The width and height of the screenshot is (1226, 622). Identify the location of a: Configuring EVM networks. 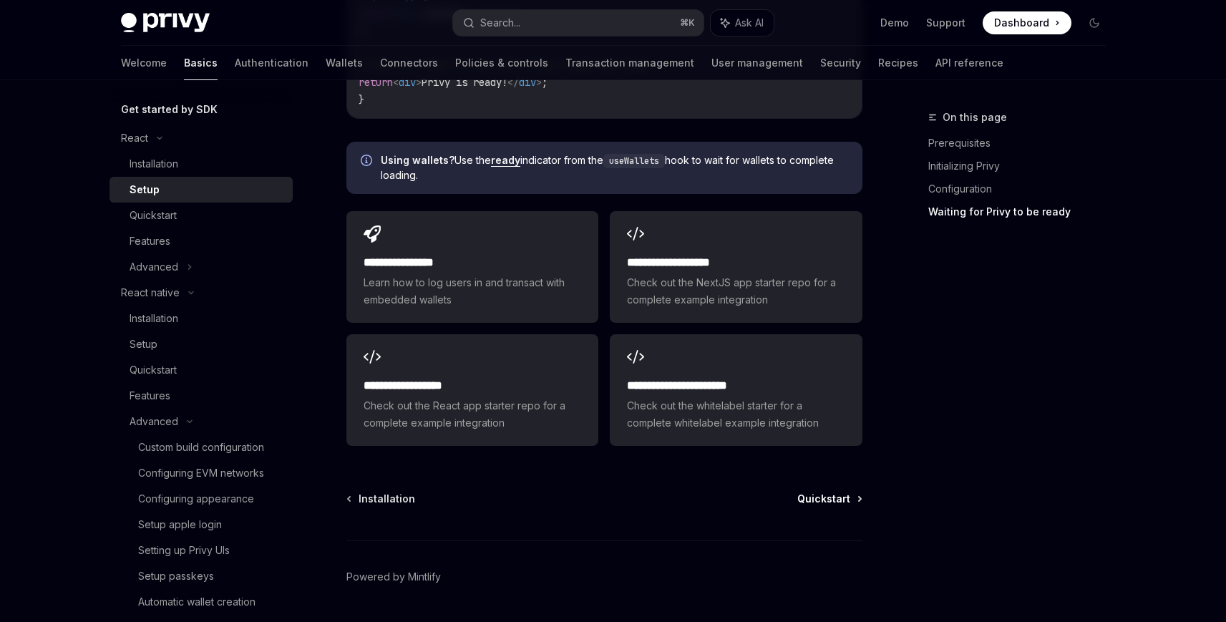
(201, 473).